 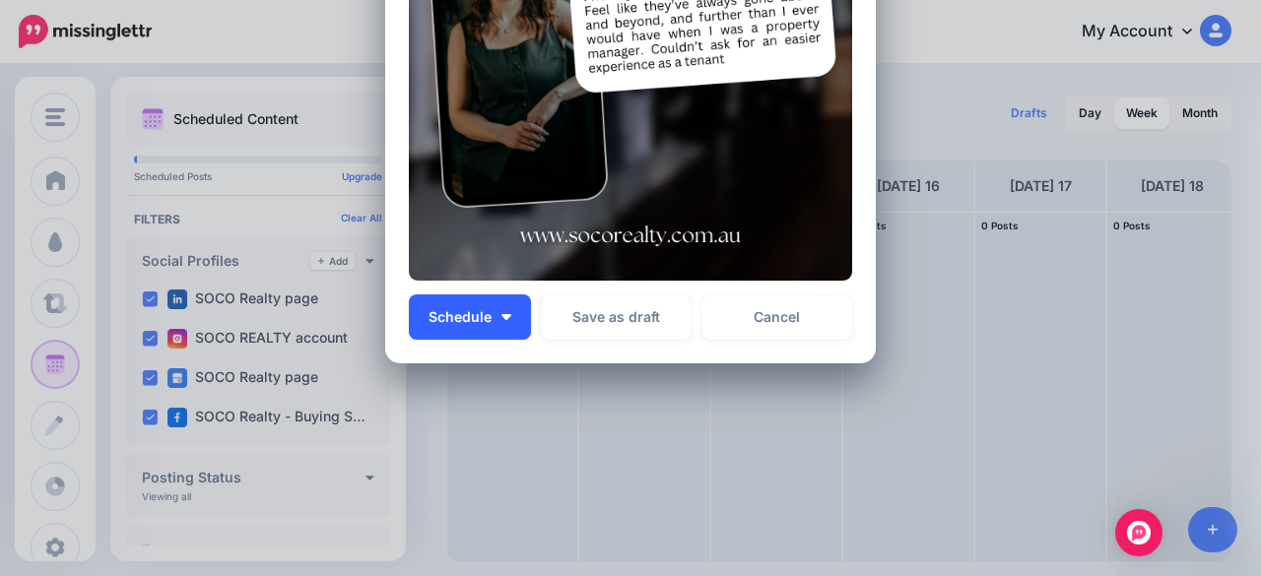 I want to click on button: Schedule, so click(x=470, y=317).